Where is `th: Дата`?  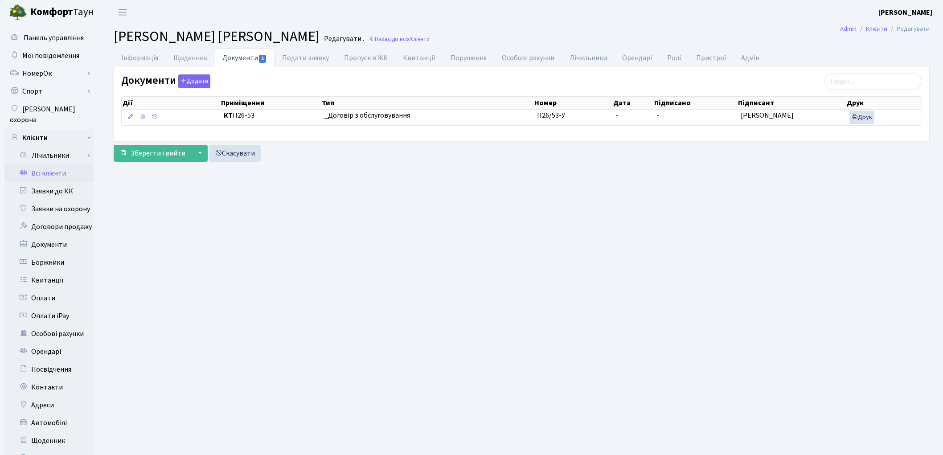 th: Дата is located at coordinates (632, 103).